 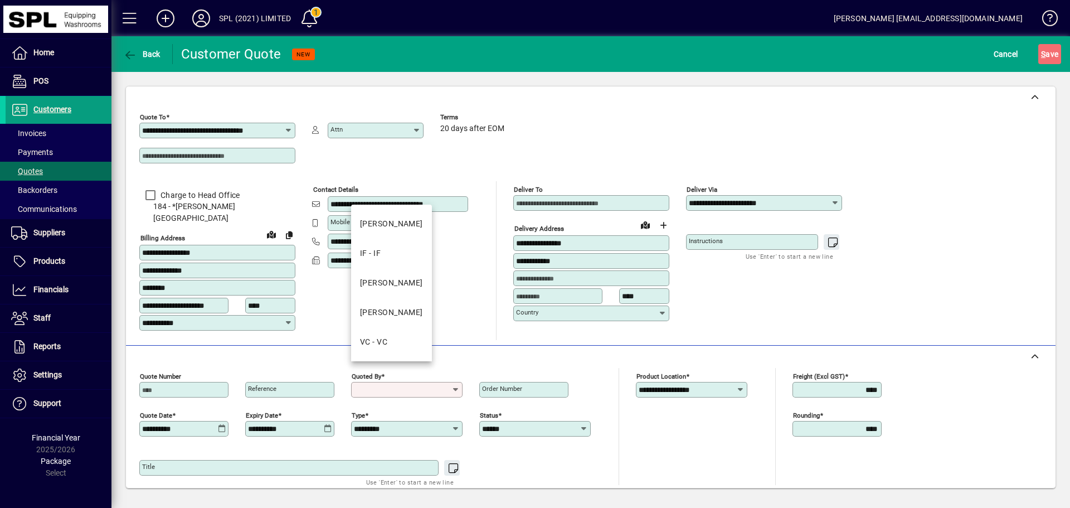 I want to click on div: IF - IF, so click(x=370, y=253).